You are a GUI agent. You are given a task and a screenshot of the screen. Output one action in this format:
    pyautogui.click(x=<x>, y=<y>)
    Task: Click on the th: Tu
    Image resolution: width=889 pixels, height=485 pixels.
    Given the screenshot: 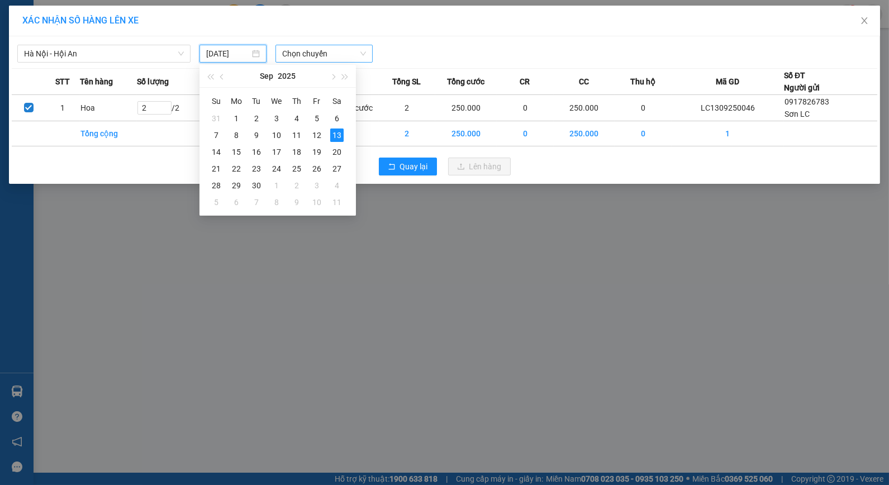 What is the action you would take?
    pyautogui.click(x=257, y=101)
    